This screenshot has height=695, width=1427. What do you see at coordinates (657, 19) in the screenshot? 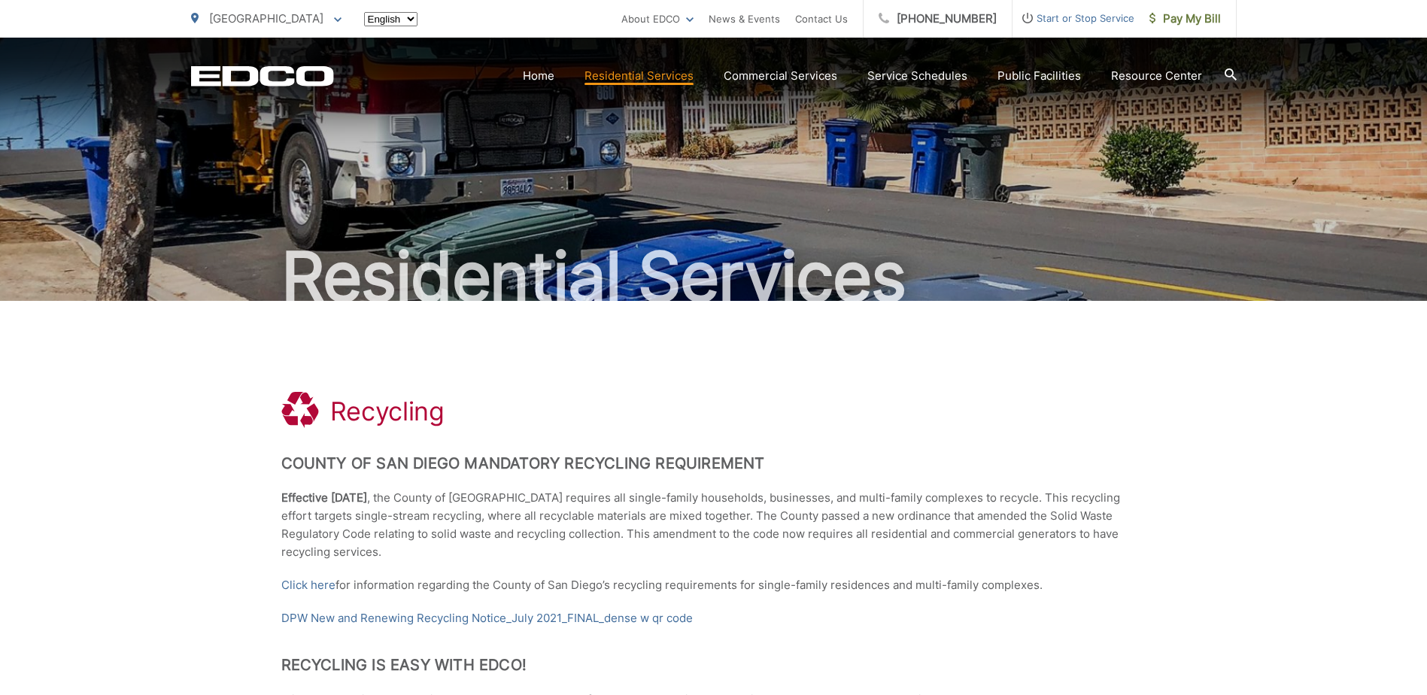
I see `a: About EDCO` at bounding box center [657, 19].